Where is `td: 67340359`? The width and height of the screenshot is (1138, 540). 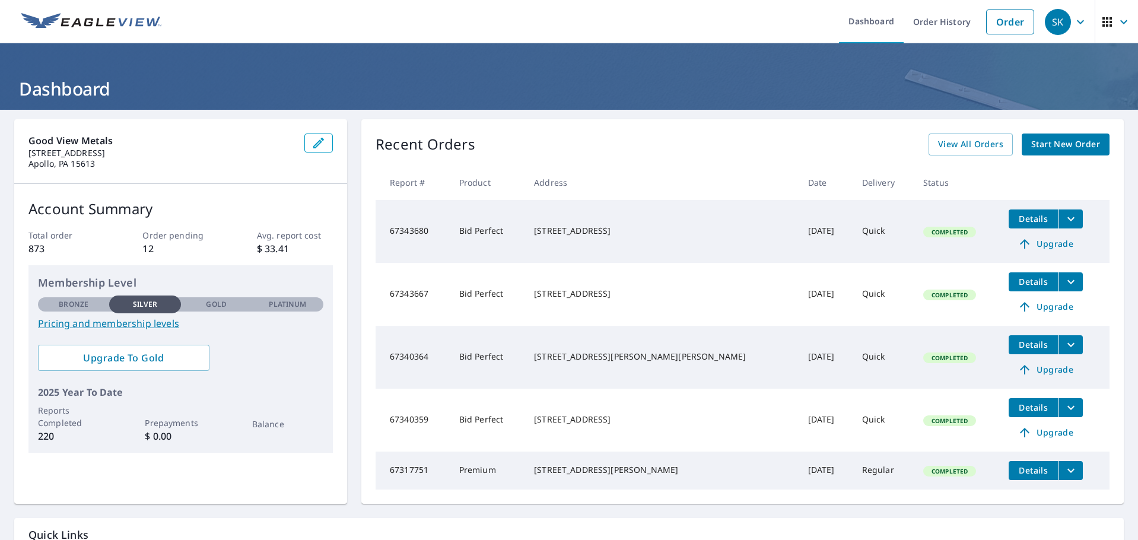 td: 67340359 is located at coordinates (412, 420).